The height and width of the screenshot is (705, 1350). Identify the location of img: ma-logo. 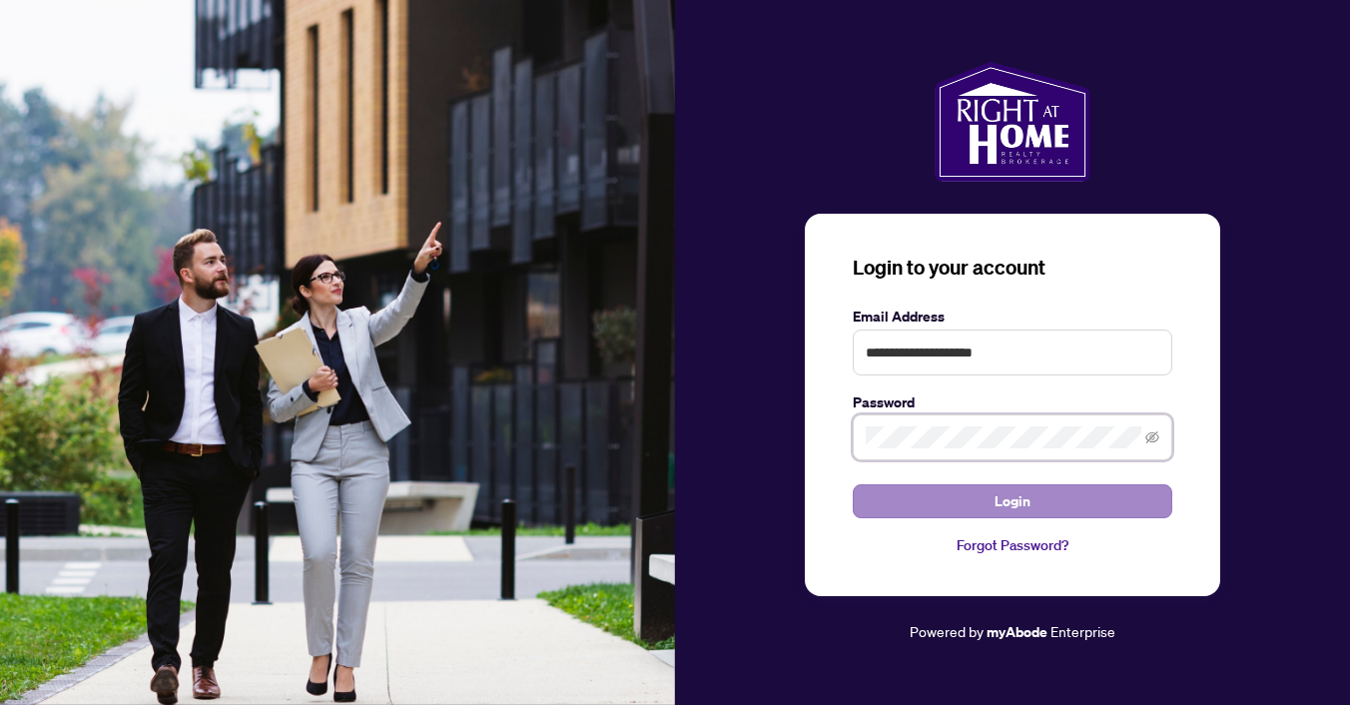
(1012, 122).